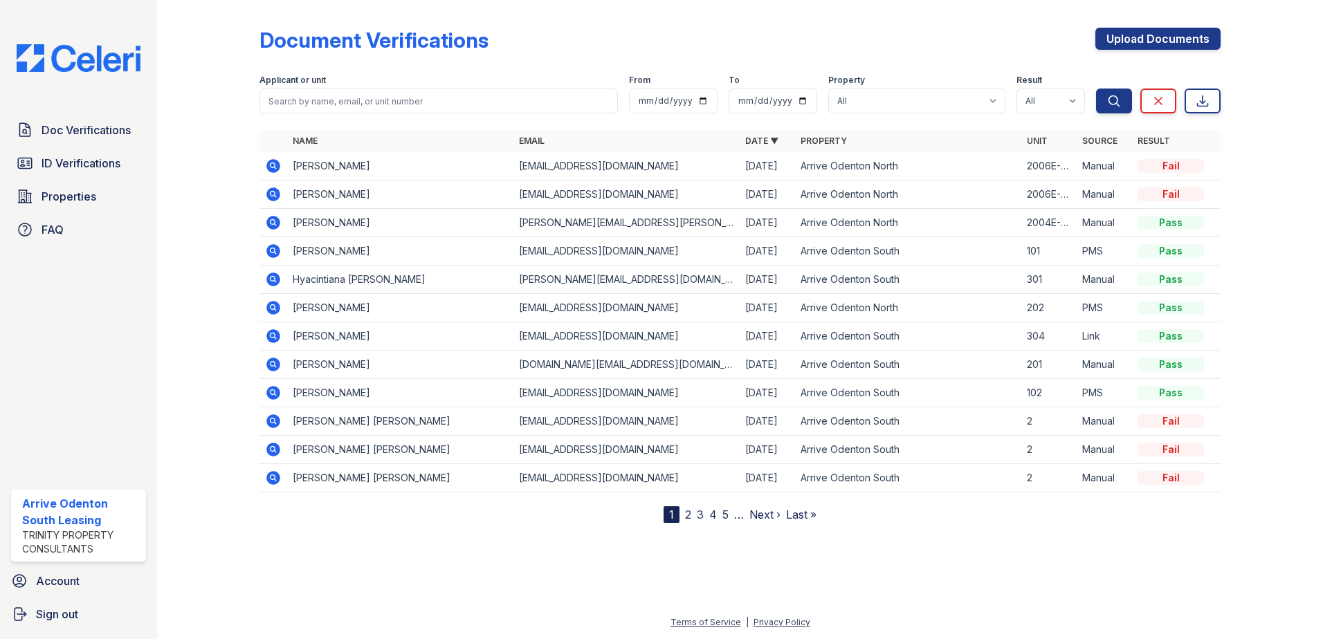  I want to click on a: Unit, so click(1037, 140).